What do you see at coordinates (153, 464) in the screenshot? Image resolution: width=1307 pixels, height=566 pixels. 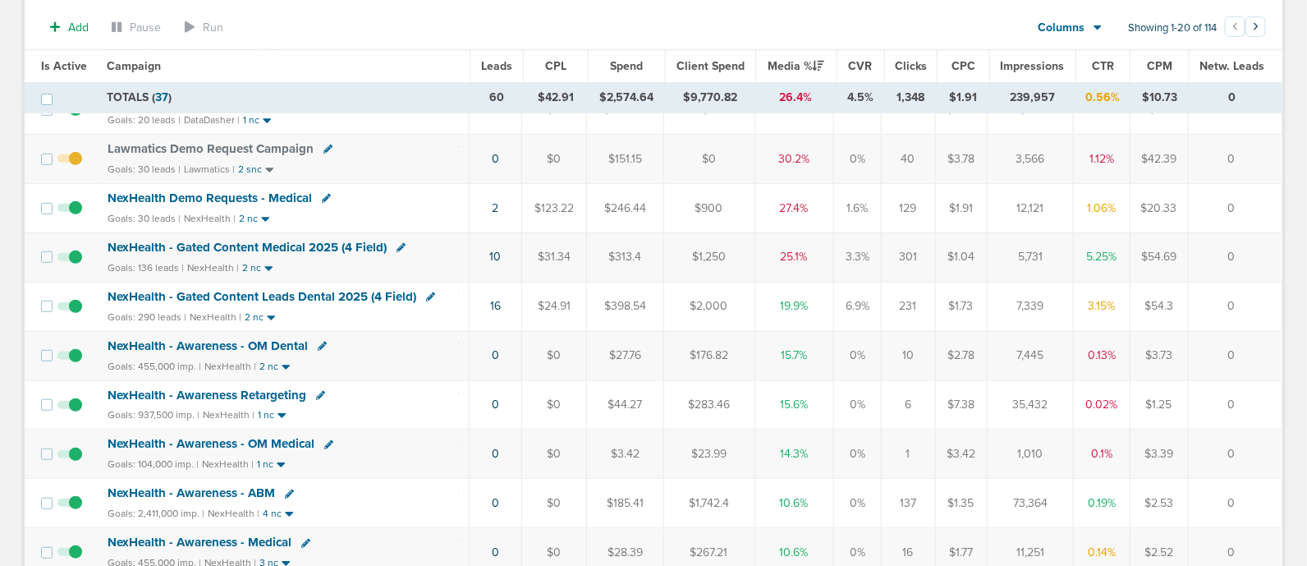 I see `small: Goals: 104,000 imp. |` at bounding box center [153, 464].